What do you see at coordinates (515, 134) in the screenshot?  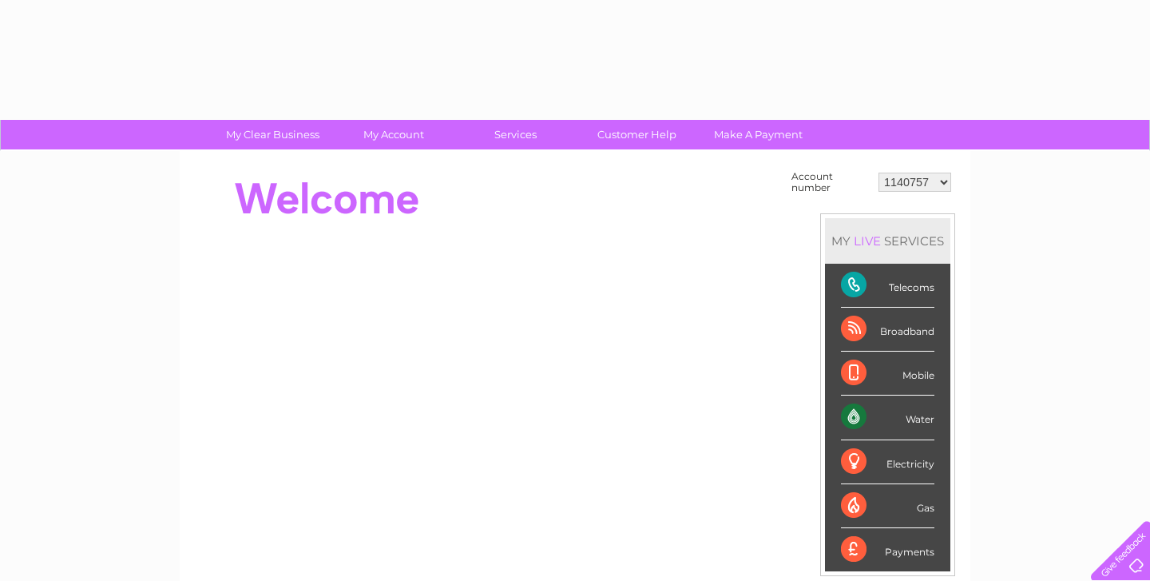 I see `a: Services` at bounding box center [515, 134].